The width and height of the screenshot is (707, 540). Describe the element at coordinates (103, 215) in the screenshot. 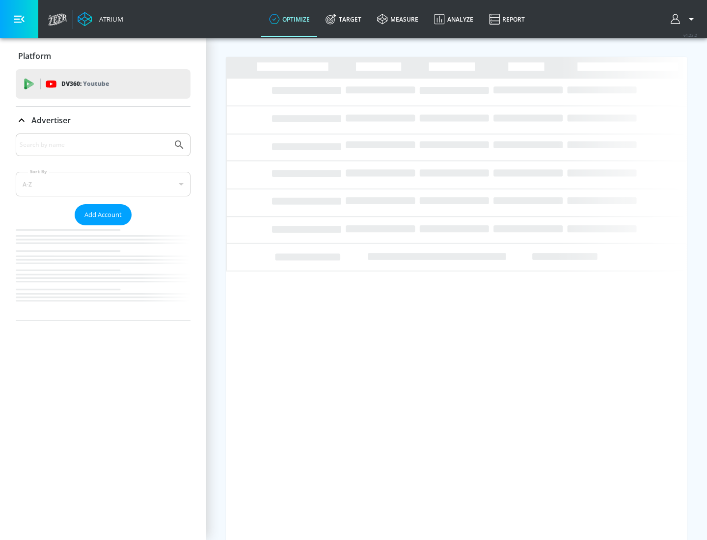

I see `span: Add Account` at that location.